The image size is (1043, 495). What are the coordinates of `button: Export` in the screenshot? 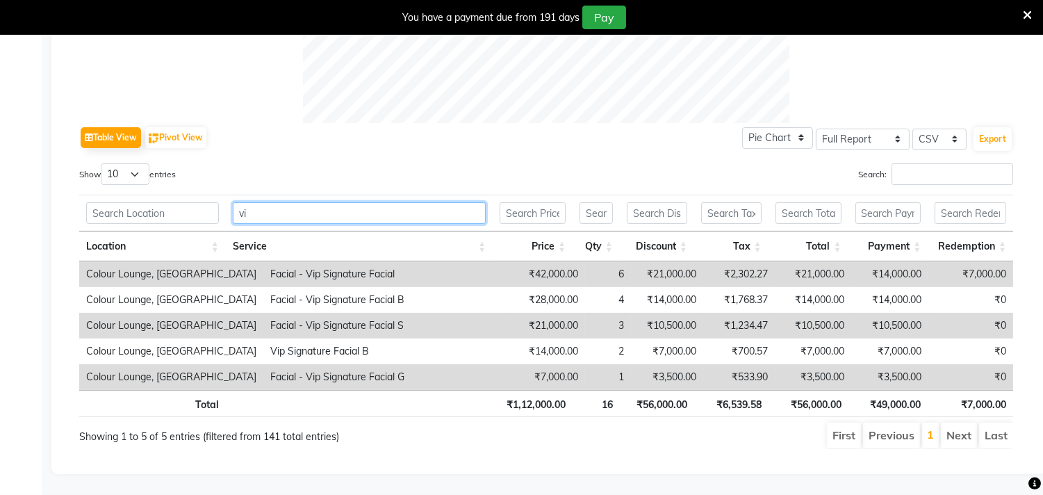 It's located at (993, 139).